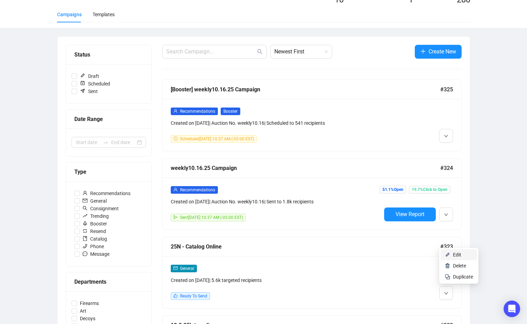 Image resolution: width=527 pixels, height=324 pixels. What do you see at coordinates (447, 89) in the screenshot?
I see `span: #325` at bounding box center [447, 89].